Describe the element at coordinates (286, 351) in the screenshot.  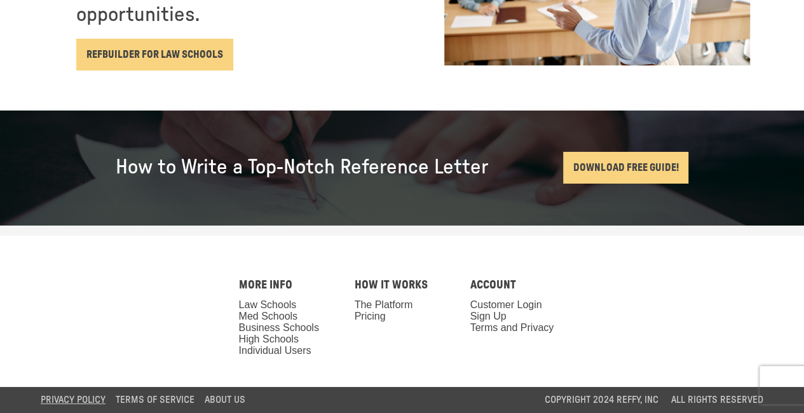
I see `a: Individual Users` at that location.